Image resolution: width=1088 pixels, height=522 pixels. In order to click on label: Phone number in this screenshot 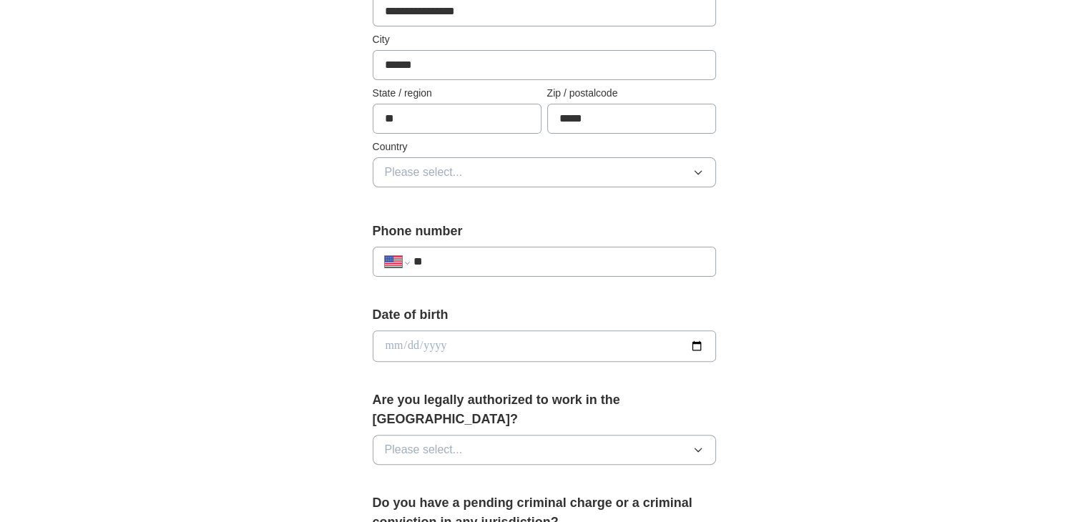, I will do `click(544, 231)`.